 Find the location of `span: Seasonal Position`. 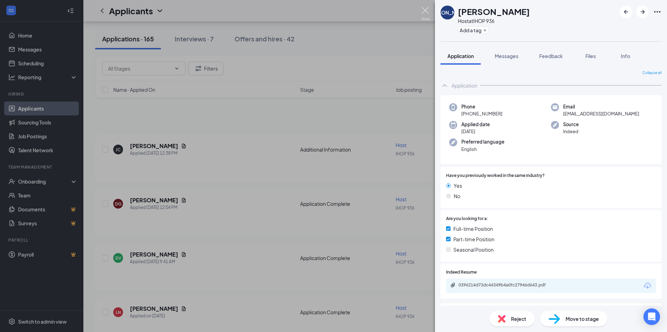

span: Seasonal Position is located at coordinates (473, 249).